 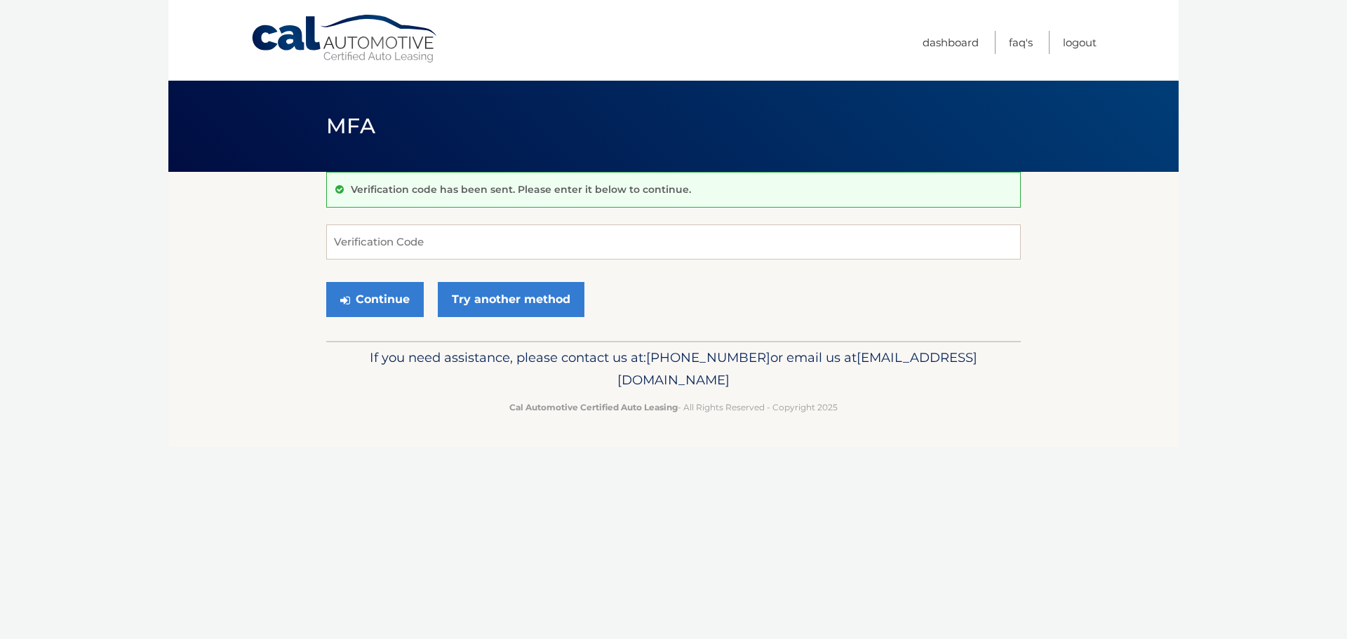 What do you see at coordinates (345, 39) in the screenshot?
I see `a: Cal Automotive` at bounding box center [345, 39].